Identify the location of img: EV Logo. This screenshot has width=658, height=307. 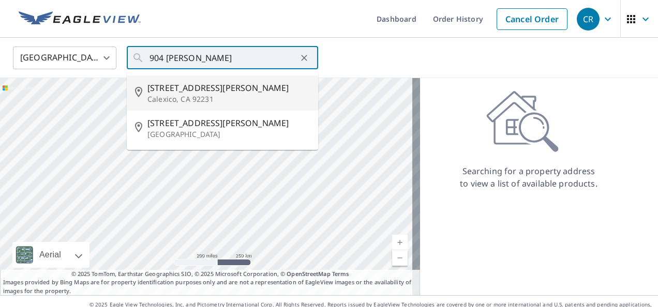
(80, 19).